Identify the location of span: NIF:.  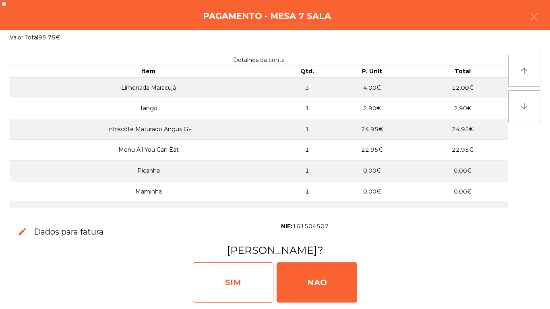
(286, 226).